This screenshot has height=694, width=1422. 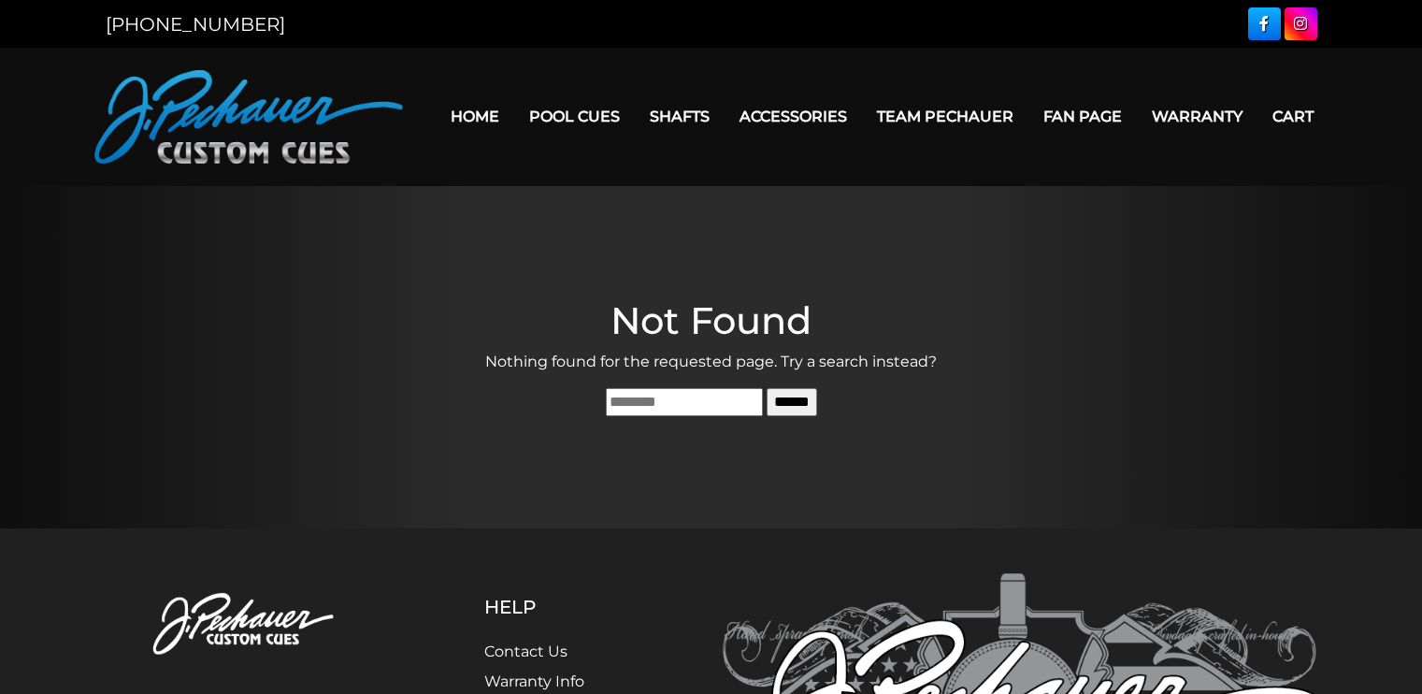 What do you see at coordinates (556, 607) in the screenshot?
I see `h5: Help` at bounding box center [556, 607].